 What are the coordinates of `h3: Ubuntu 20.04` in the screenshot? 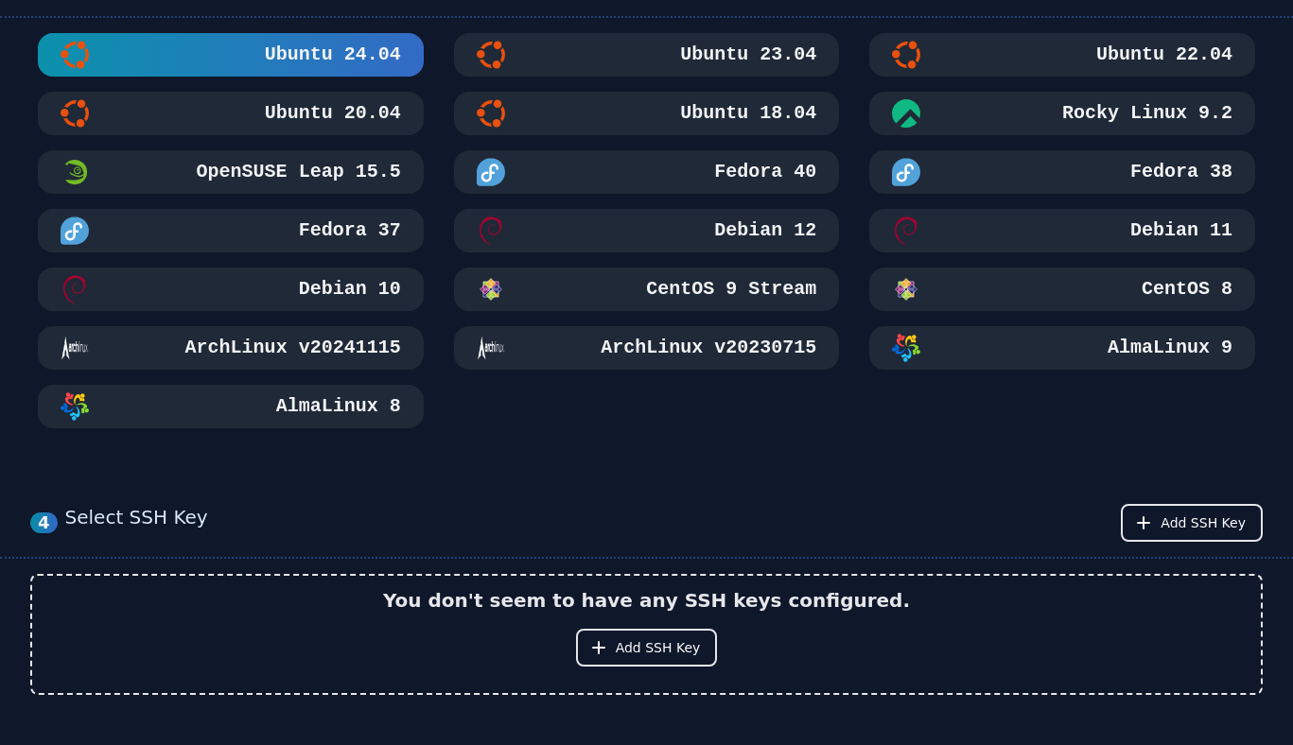 It's located at (331, 113).